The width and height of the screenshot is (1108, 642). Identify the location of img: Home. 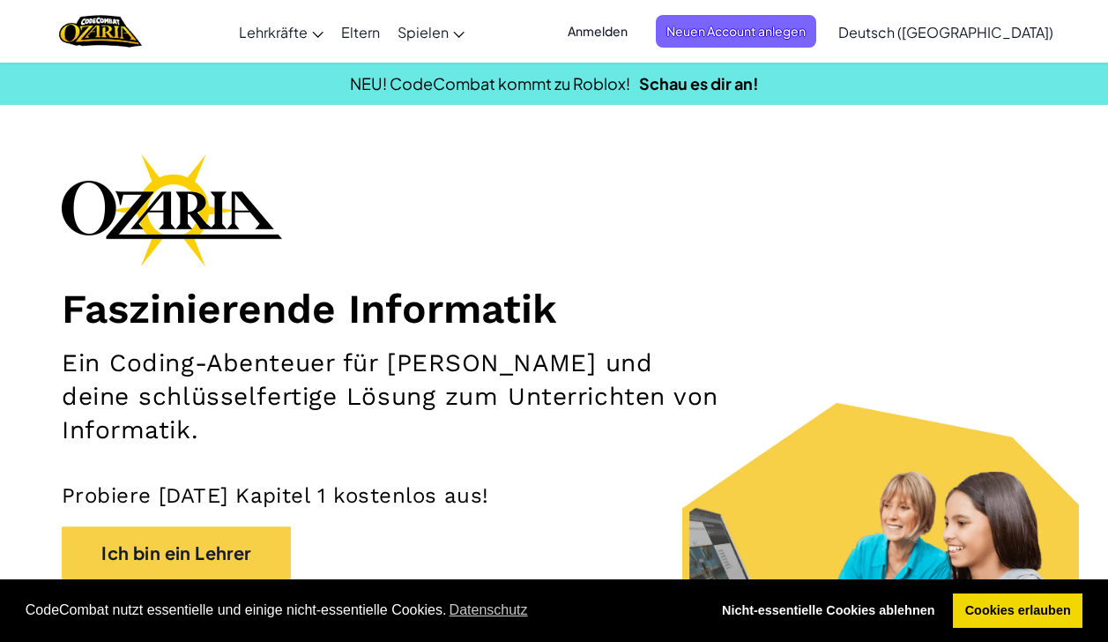
(100, 31).